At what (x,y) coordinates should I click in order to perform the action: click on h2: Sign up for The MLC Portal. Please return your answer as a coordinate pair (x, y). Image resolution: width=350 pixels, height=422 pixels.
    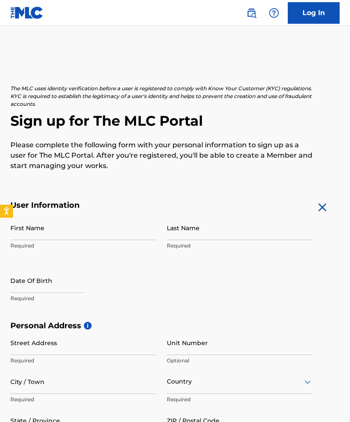
    Looking at the image, I should click on (175, 121).